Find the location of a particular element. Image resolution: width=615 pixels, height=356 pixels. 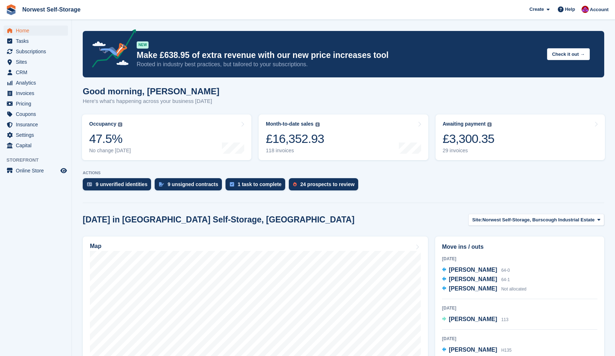

div: Month-to-date sales is located at coordinates (290, 124).